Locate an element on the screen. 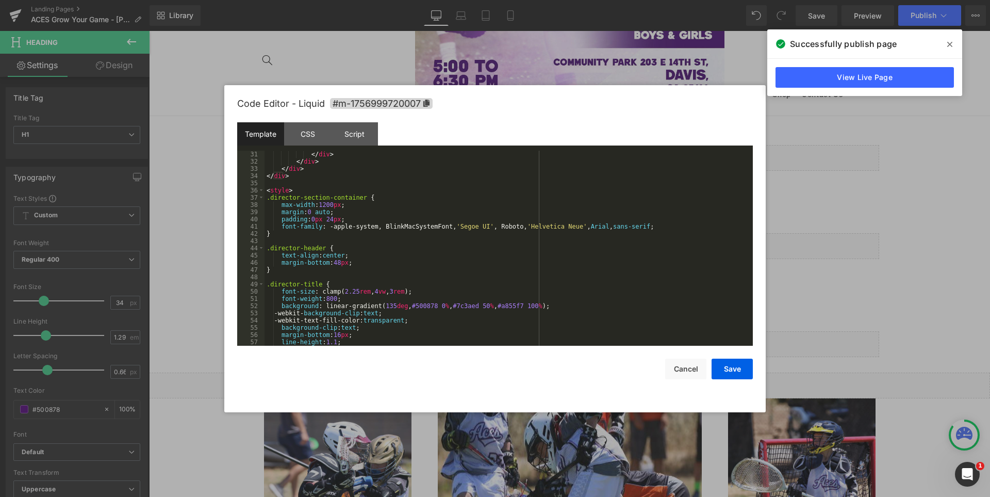 Image resolution: width=990 pixels, height=497 pixels. div: 51 is located at coordinates (251, 299).